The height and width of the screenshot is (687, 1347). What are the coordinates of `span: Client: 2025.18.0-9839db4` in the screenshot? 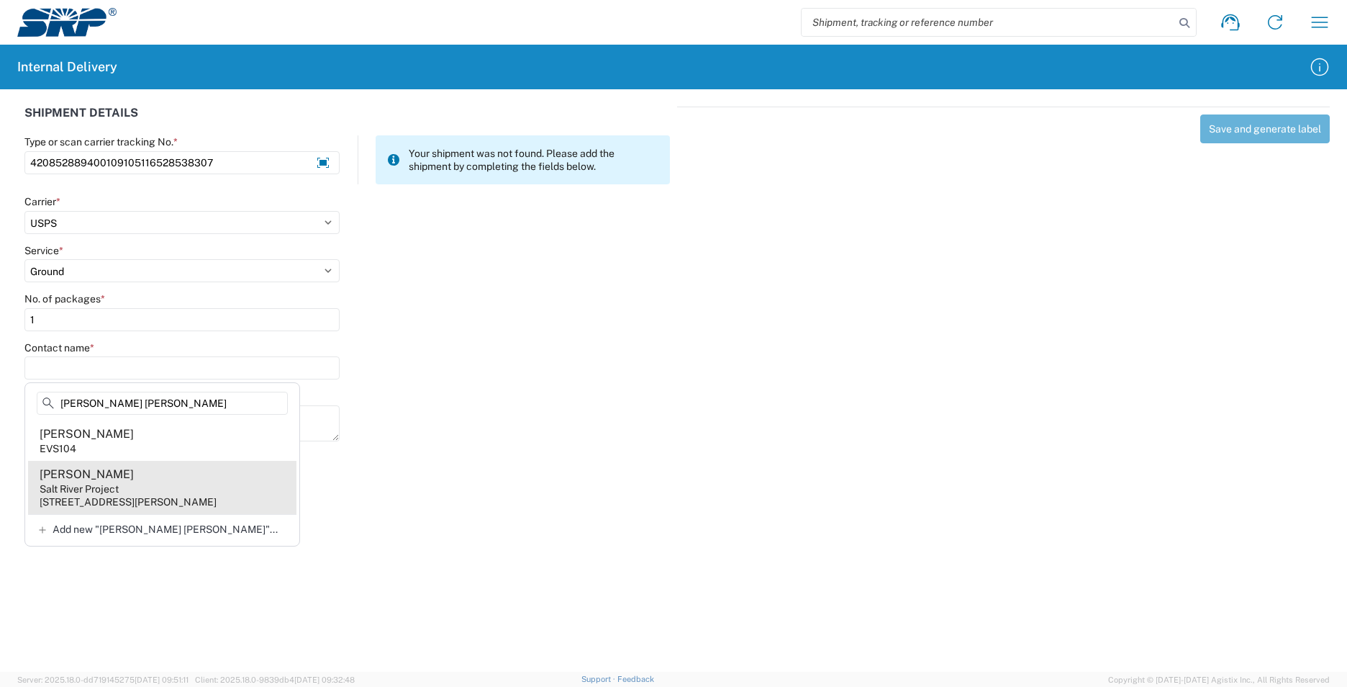 It's located at (275, 679).